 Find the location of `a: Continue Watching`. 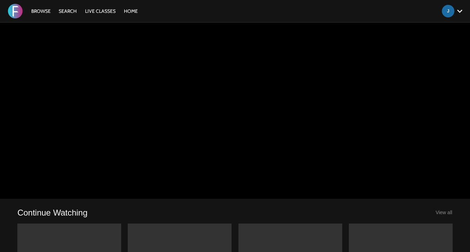

a: Continue Watching is located at coordinates (52, 213).